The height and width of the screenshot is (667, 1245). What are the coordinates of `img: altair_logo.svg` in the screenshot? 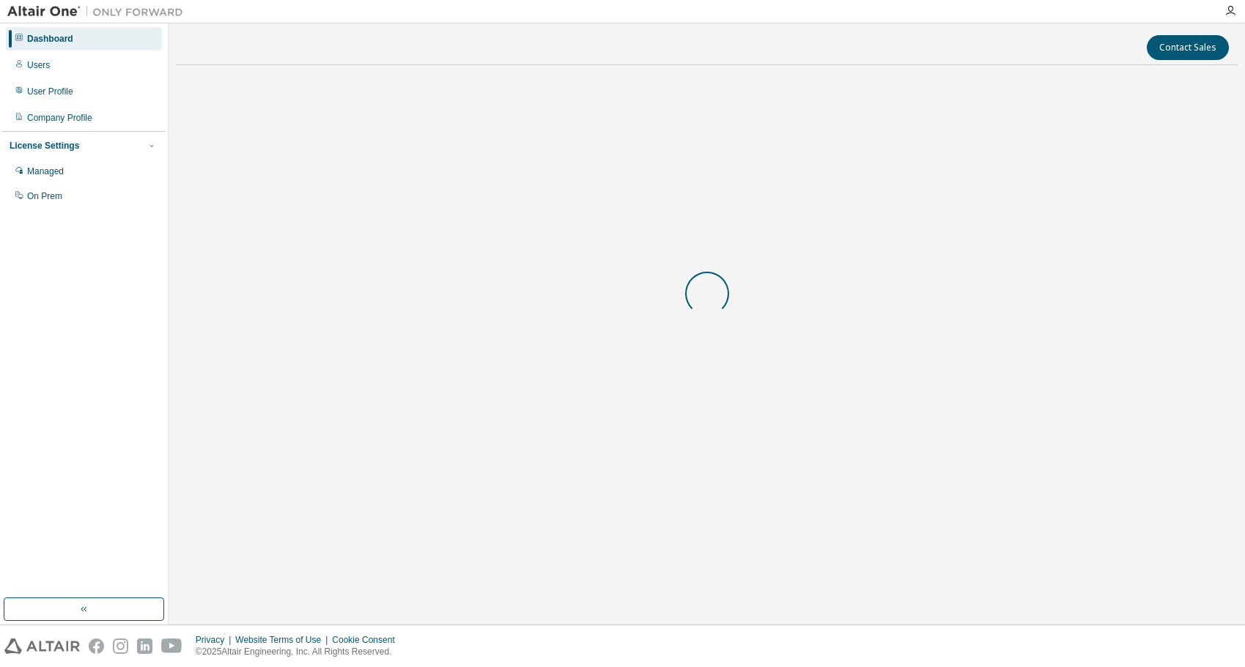 It's located at (42, 646).